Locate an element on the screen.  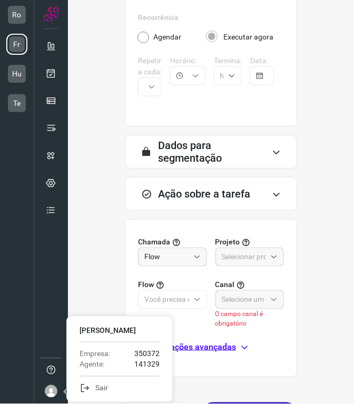
li: Fr is located at coordinates (17, 44).